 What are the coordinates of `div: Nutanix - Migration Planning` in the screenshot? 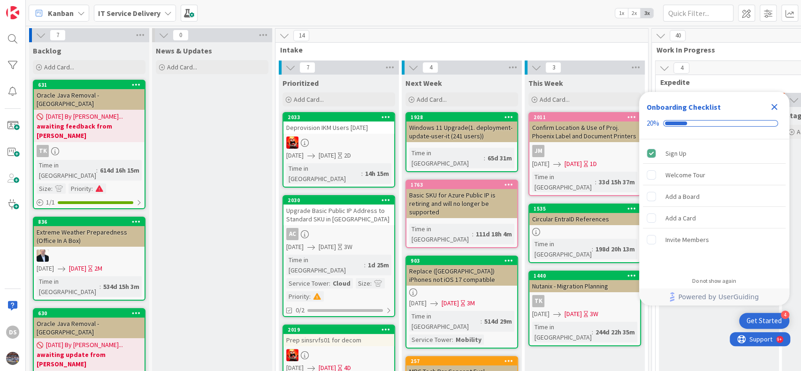 It's located at (585, 286).